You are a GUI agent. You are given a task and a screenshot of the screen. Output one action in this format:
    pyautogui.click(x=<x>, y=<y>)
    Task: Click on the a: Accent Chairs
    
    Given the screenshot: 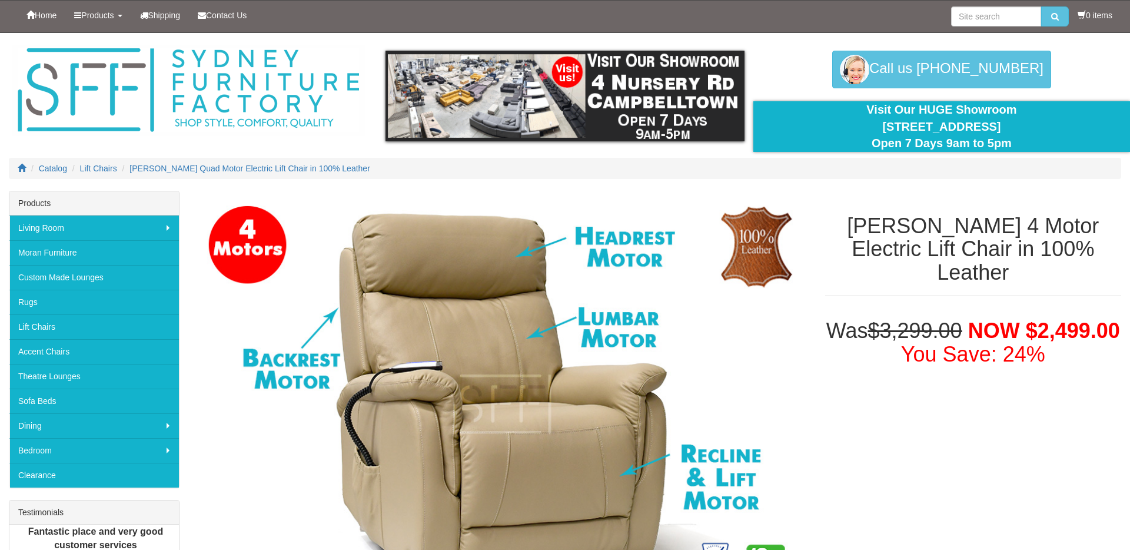 What is the action you would take?
    pyautogui.click(x=94, y=351)
    